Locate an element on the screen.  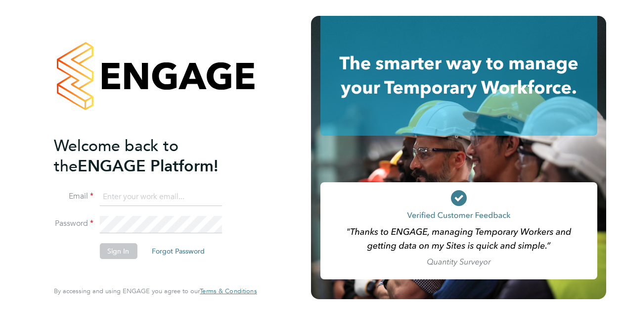
button: Sign In is located at coordinates (118, 251).